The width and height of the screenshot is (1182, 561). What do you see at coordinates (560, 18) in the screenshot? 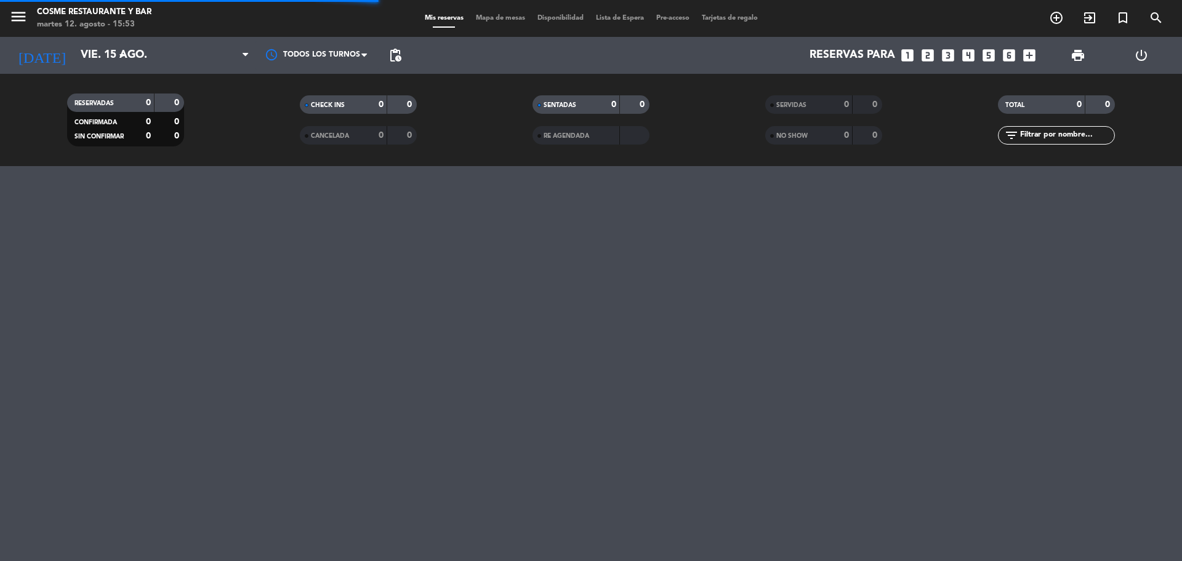
I see `span: Disponibilidad` at bounding box center [560, 18].